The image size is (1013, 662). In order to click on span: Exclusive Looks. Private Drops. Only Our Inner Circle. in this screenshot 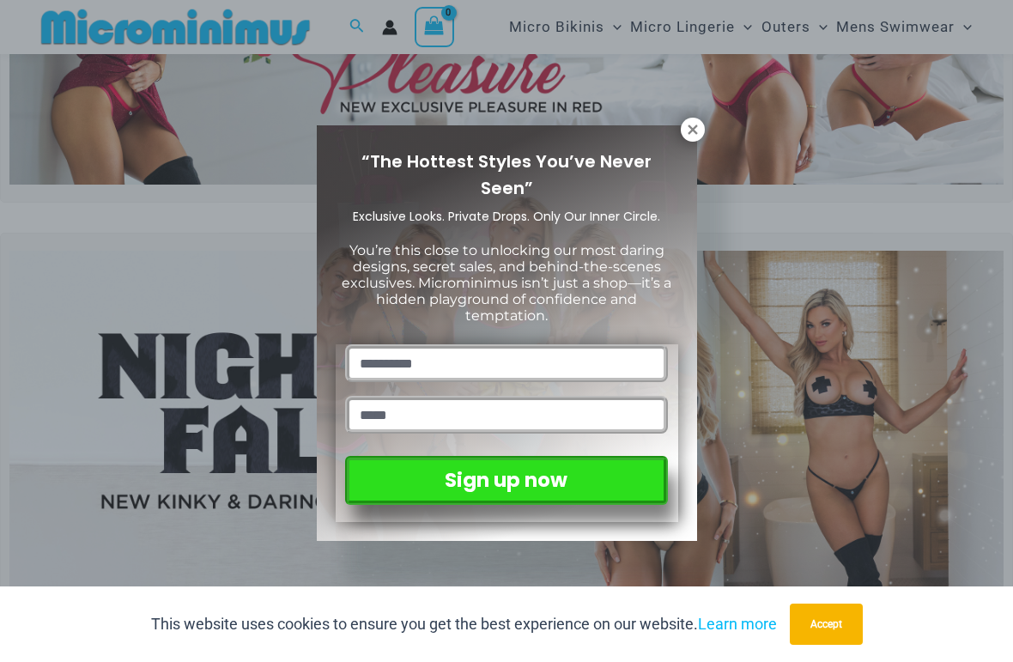, I will do `click(506, 216)`.